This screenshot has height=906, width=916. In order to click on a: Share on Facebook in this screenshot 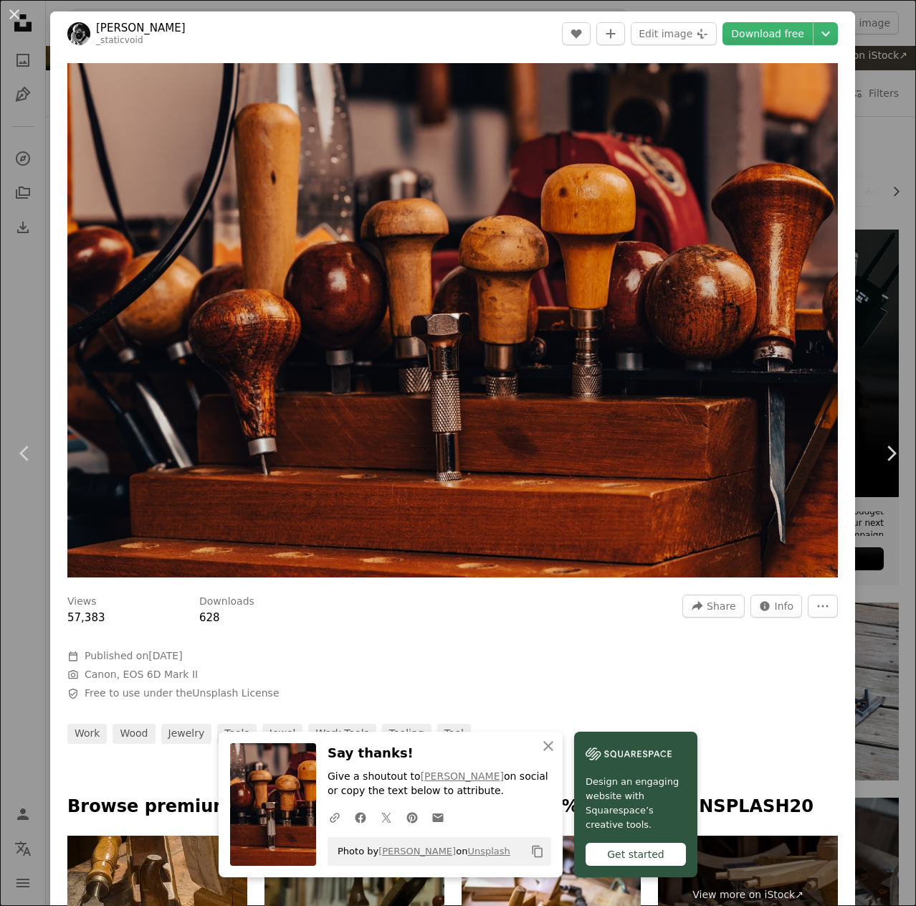, I will do `click(361, 817)`.